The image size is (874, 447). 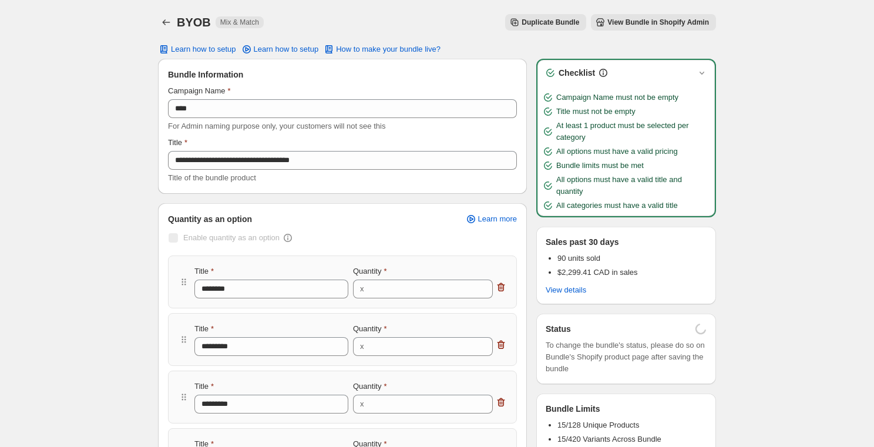 What do you see at coordinates (566, 290) in the screenshot?
I see `span: View details` at bounding box center [566, 290].